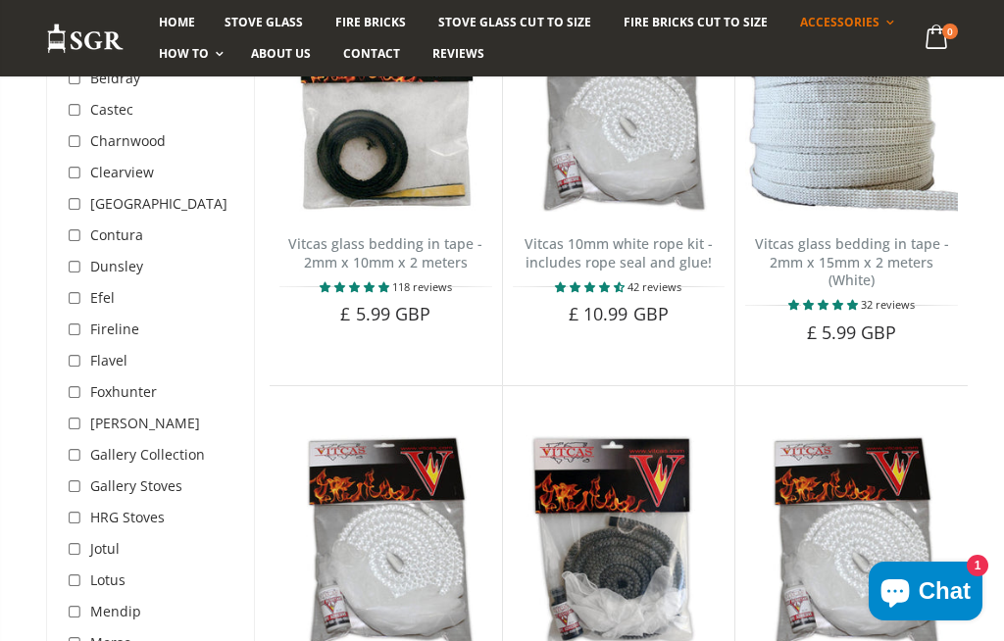  I want to click on a: Stove Glass, so click(264, 23).